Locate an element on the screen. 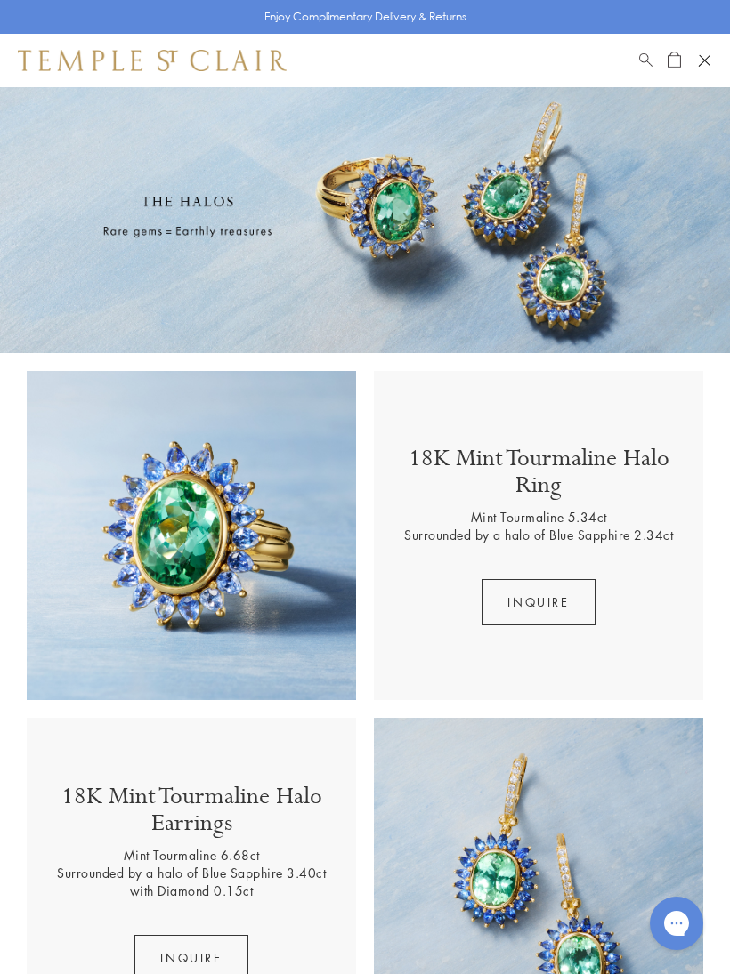 The width and height of the screenshot is (730, 974). p: Enjoy Complimentary Delivery & Returns is located at coordinates (365, 17).